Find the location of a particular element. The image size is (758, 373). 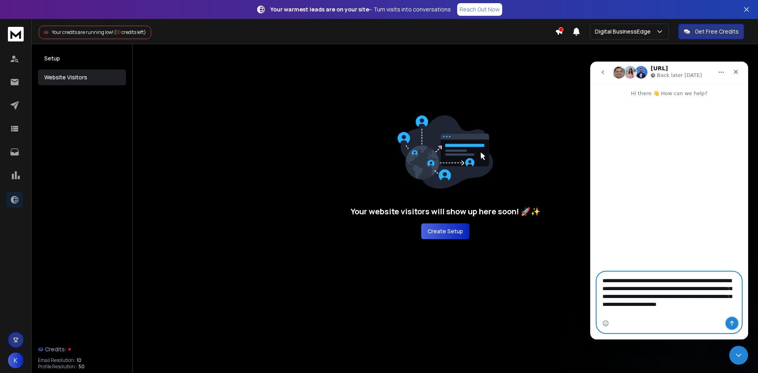

span: Credits: is located at coordinates (56, 349).